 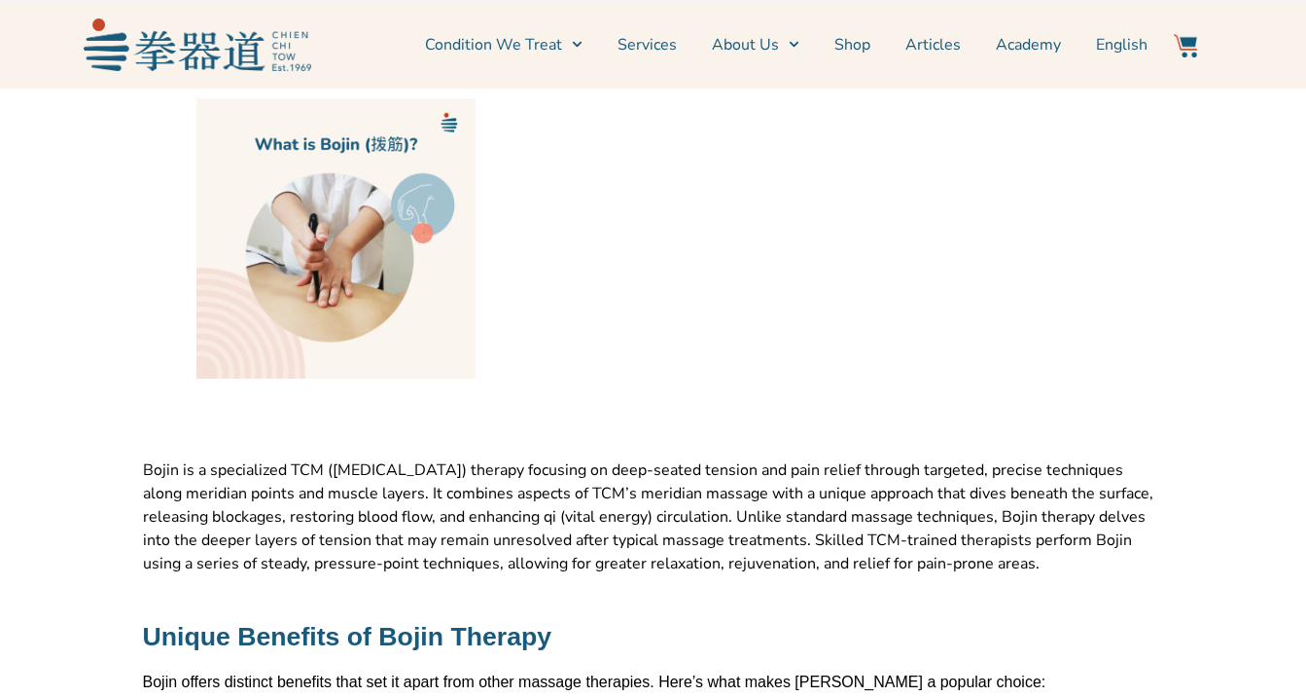 I want to click on a: Articles, so click(x=933, y=45).